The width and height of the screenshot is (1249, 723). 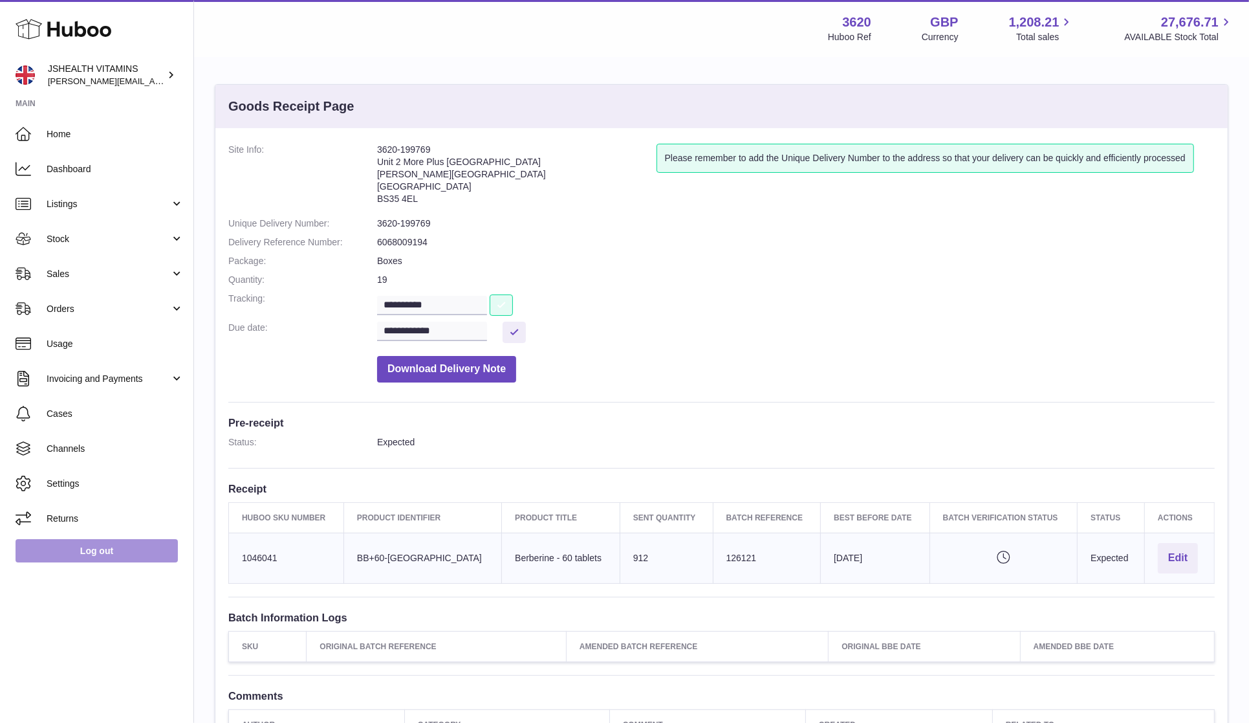 What do you see at coordinates (1045, 37) in the screenshot?
I see `span: Total sales` at bounding box center [1045, 37].